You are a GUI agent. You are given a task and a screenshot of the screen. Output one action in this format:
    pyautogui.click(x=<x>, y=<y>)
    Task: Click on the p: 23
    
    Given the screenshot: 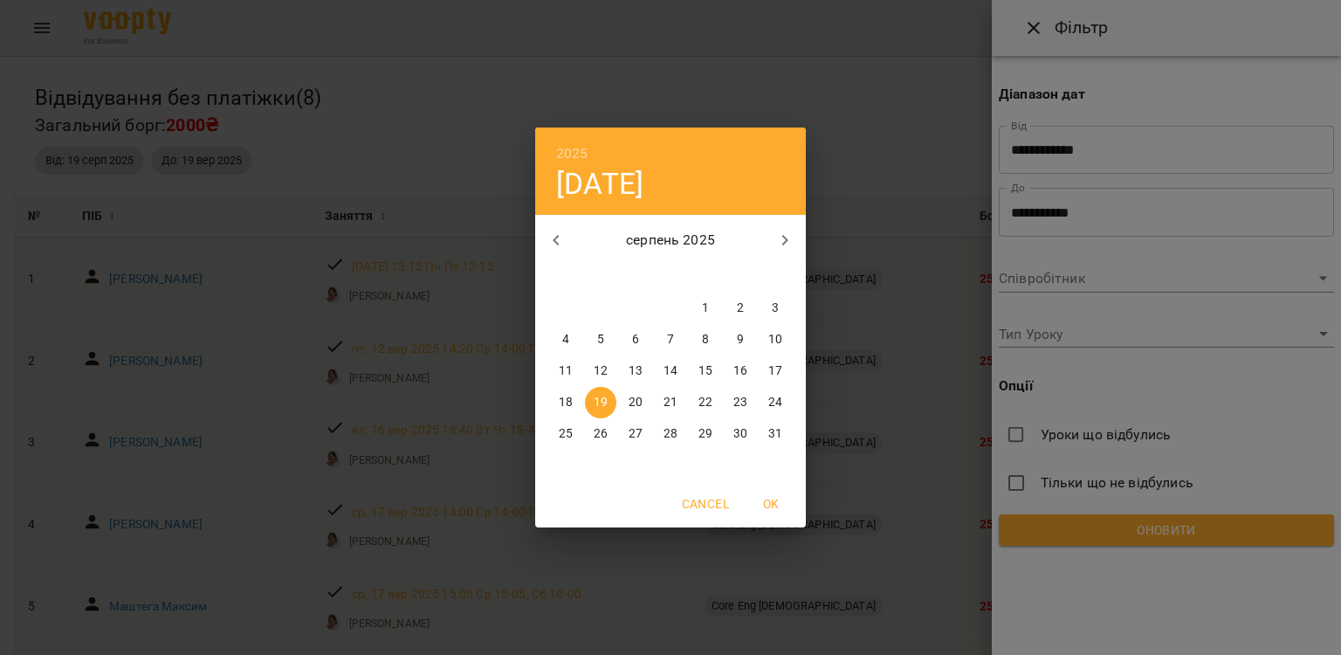 What is the action you would take?
    pyautogui.click(x=741, y=403)
    